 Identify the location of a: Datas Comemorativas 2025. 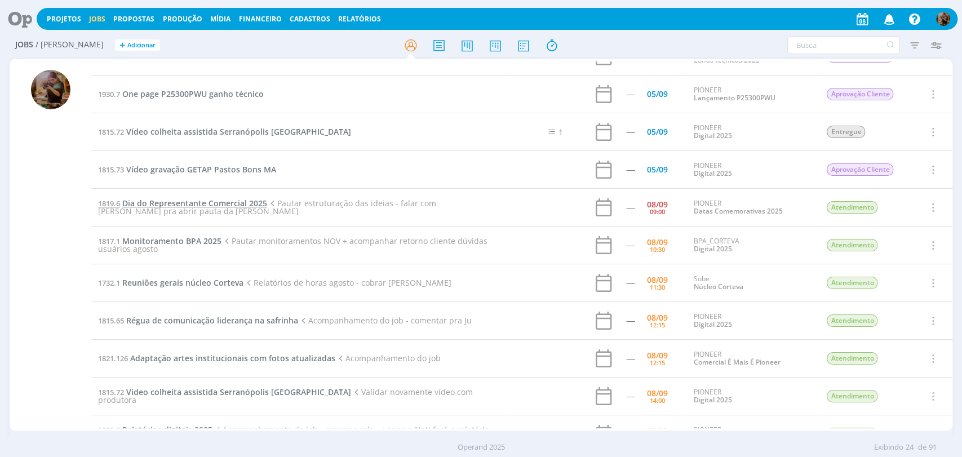
(737, 211).